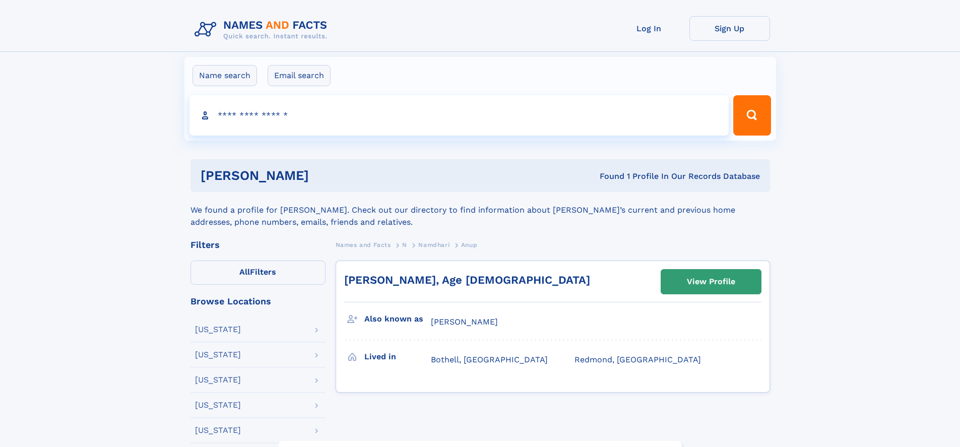 This screenshot has width=960, height=447. I want to click on span: All, so click(244, 272).